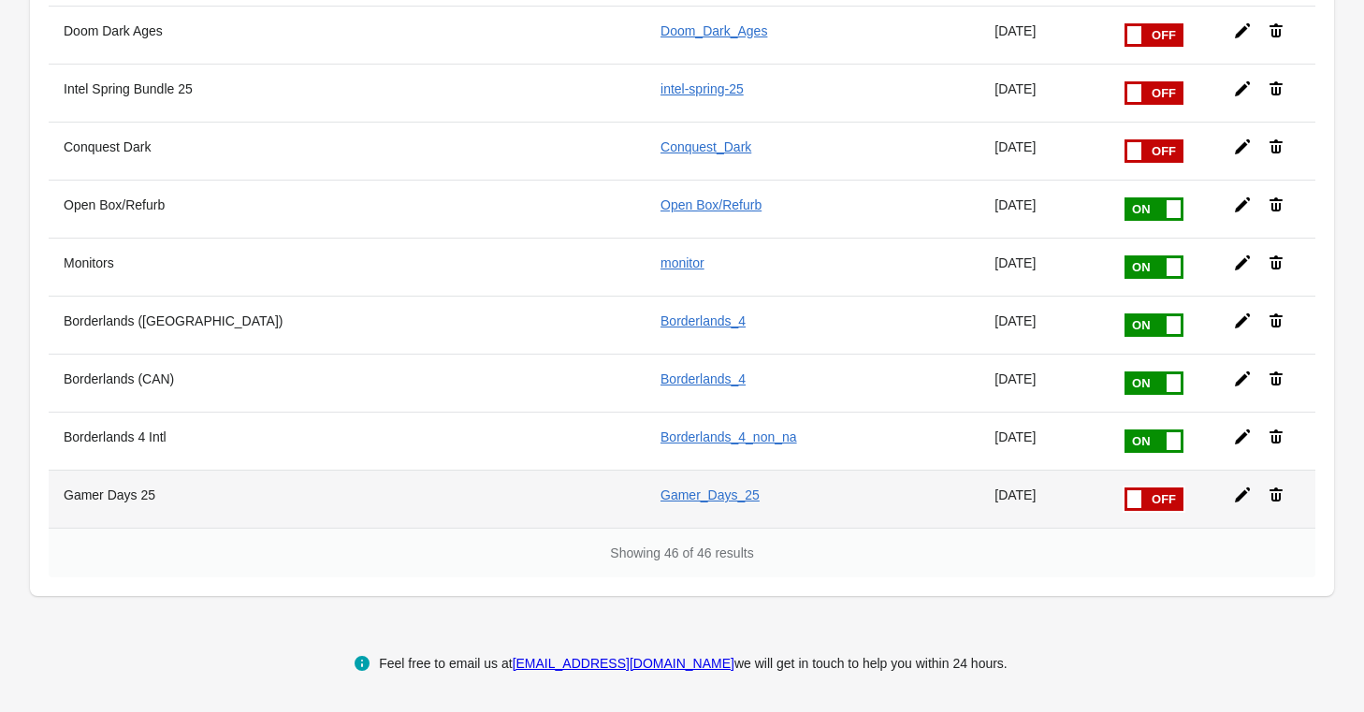 This screenshot has height=712, width=1364. I want to click on a: Borderlands_4_non_na, so click(729, 437).